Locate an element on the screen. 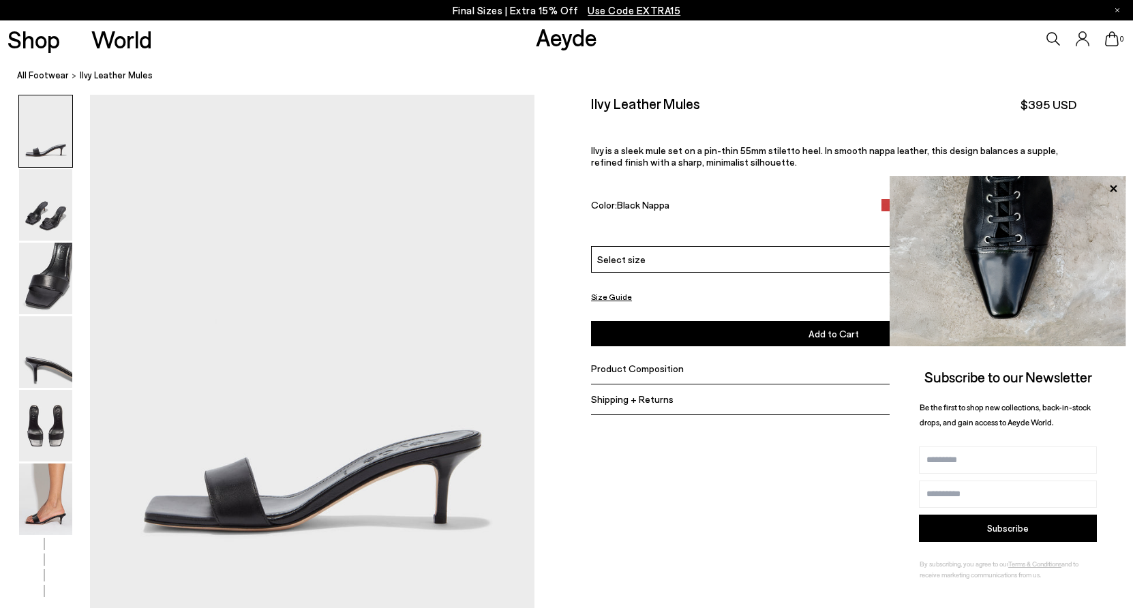 This screenshot has height=608, width=1133. nav: breadcrumb is located at coordinates (575, 76).